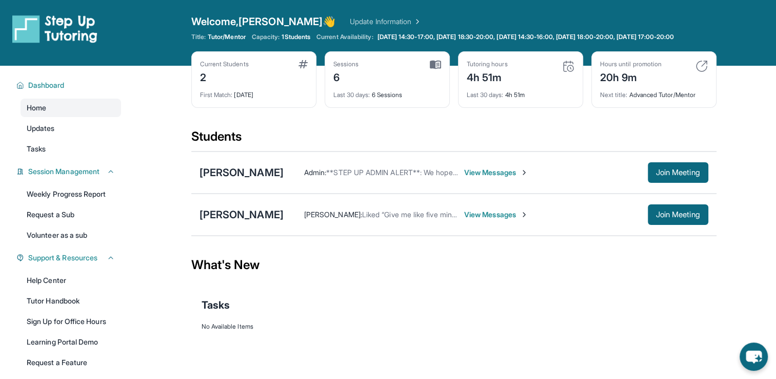 The width and height of the screenshot is (776, 379). Describe the element at coordinates (71, 321) in the screenshot. I see `a: Sign Up for Office Hours` at that location.